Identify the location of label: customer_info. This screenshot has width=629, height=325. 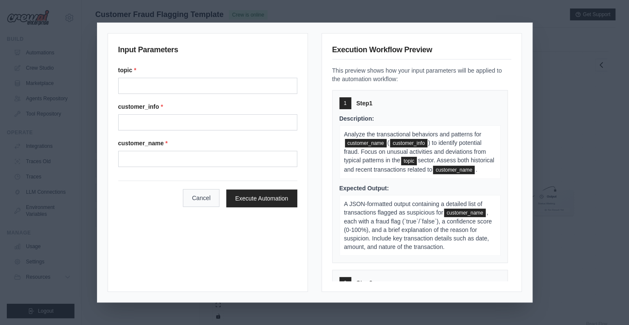
(208, 107).